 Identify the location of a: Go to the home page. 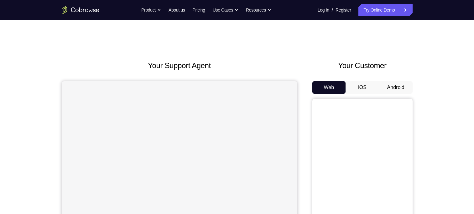
(80, 10).